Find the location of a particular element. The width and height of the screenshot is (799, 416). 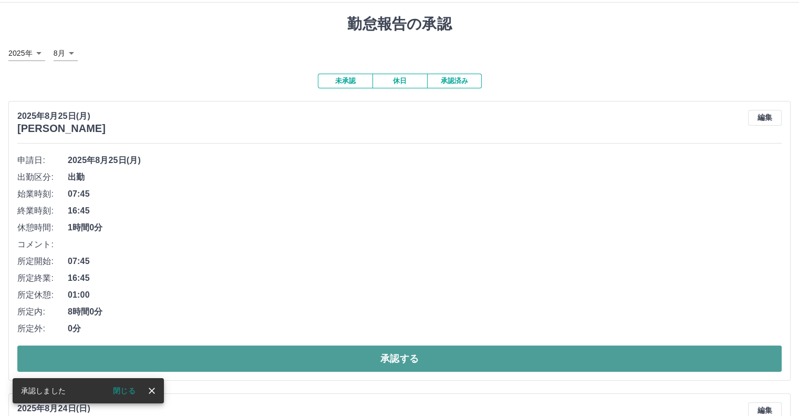

div: 8月 is located at coordinates (66, 53).